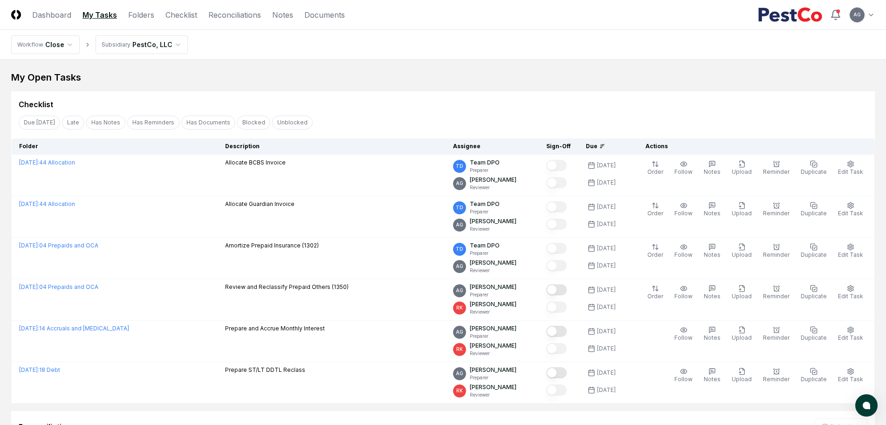 Image resolution: width=886 pixels, height=425 pixels. Describe the element at coordinates (153, 123) in the screenshot. I see `button: Has Reminders` at that location.